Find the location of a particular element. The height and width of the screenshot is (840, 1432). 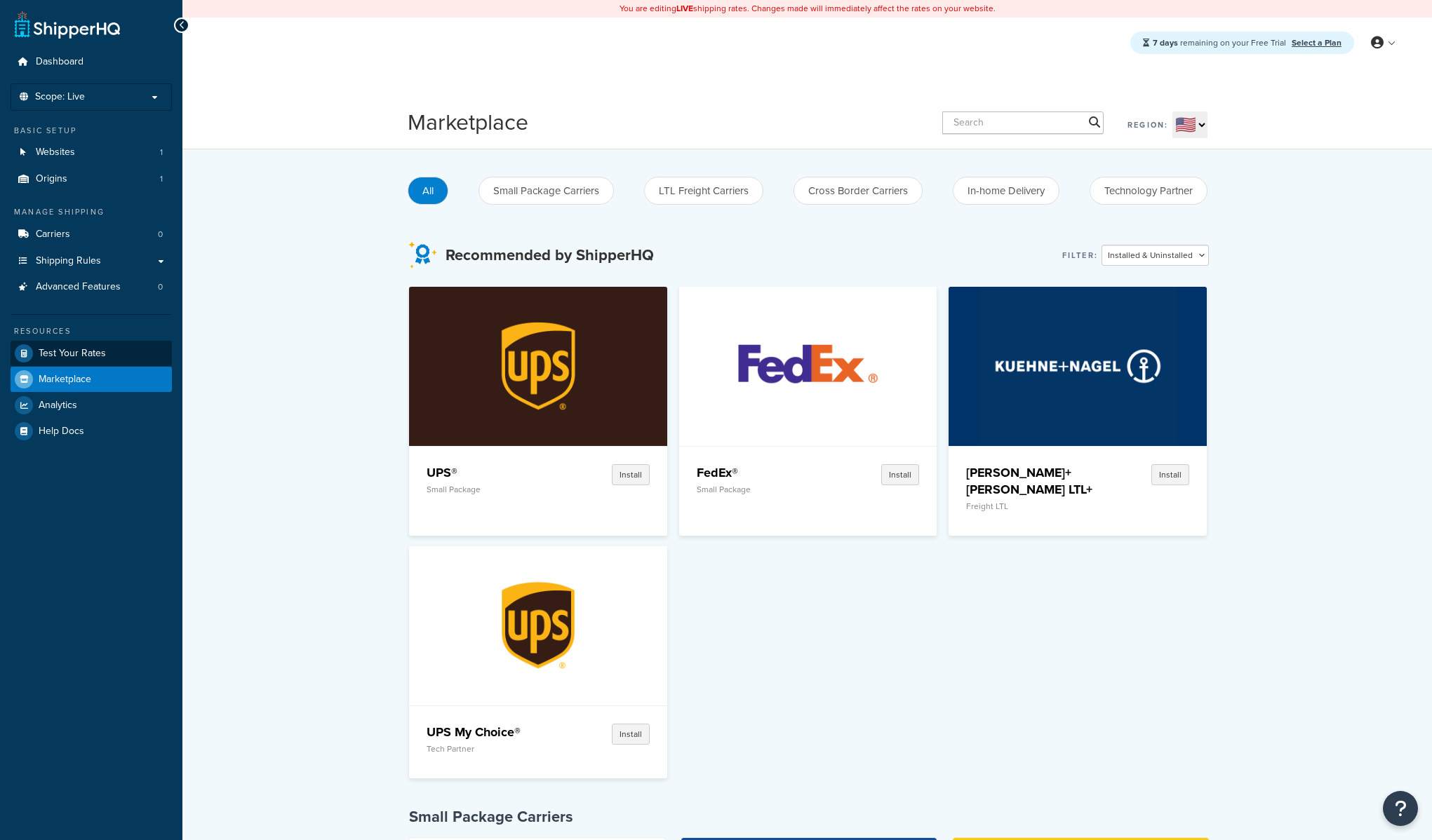

li: Analytics is located at coordinates (92, 406).